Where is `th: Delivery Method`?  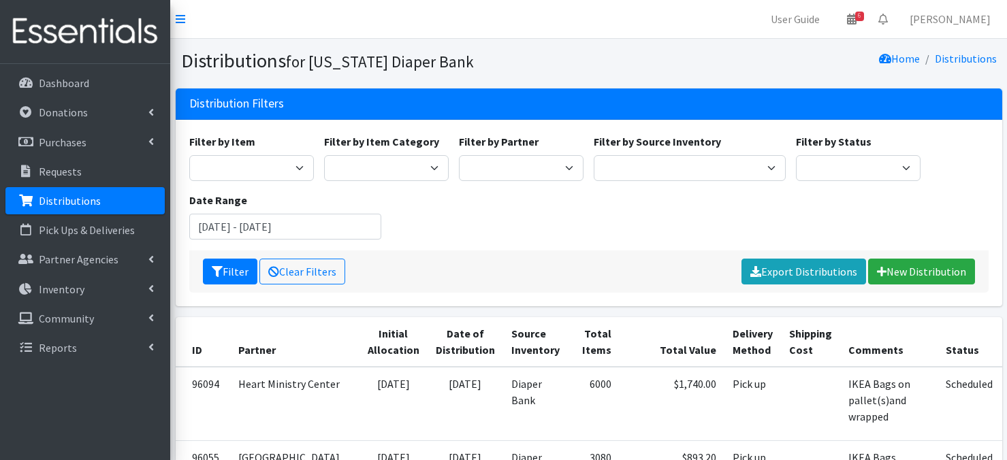
th: Delivery Method is located at coordinates (752, 342).